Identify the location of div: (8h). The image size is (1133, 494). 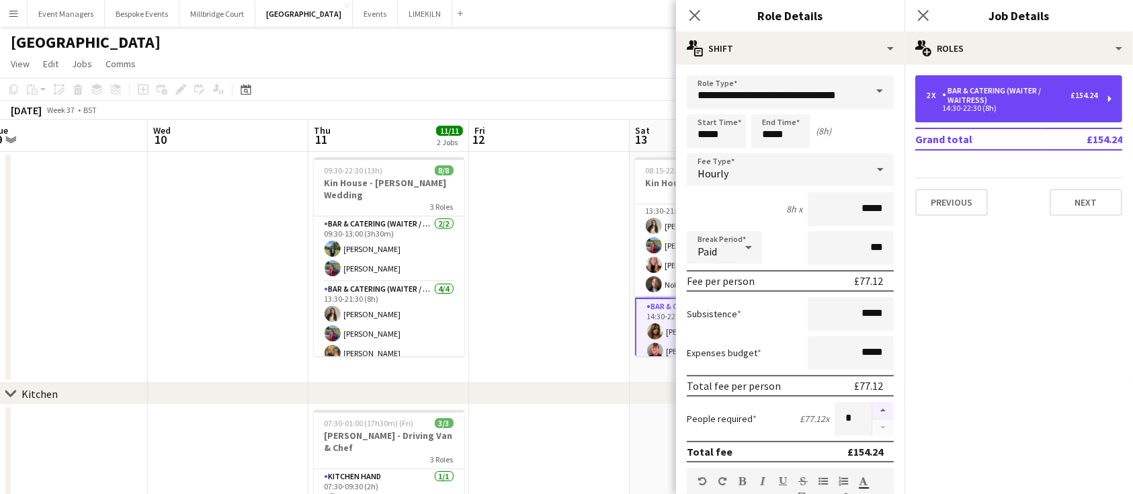
(823, 131).